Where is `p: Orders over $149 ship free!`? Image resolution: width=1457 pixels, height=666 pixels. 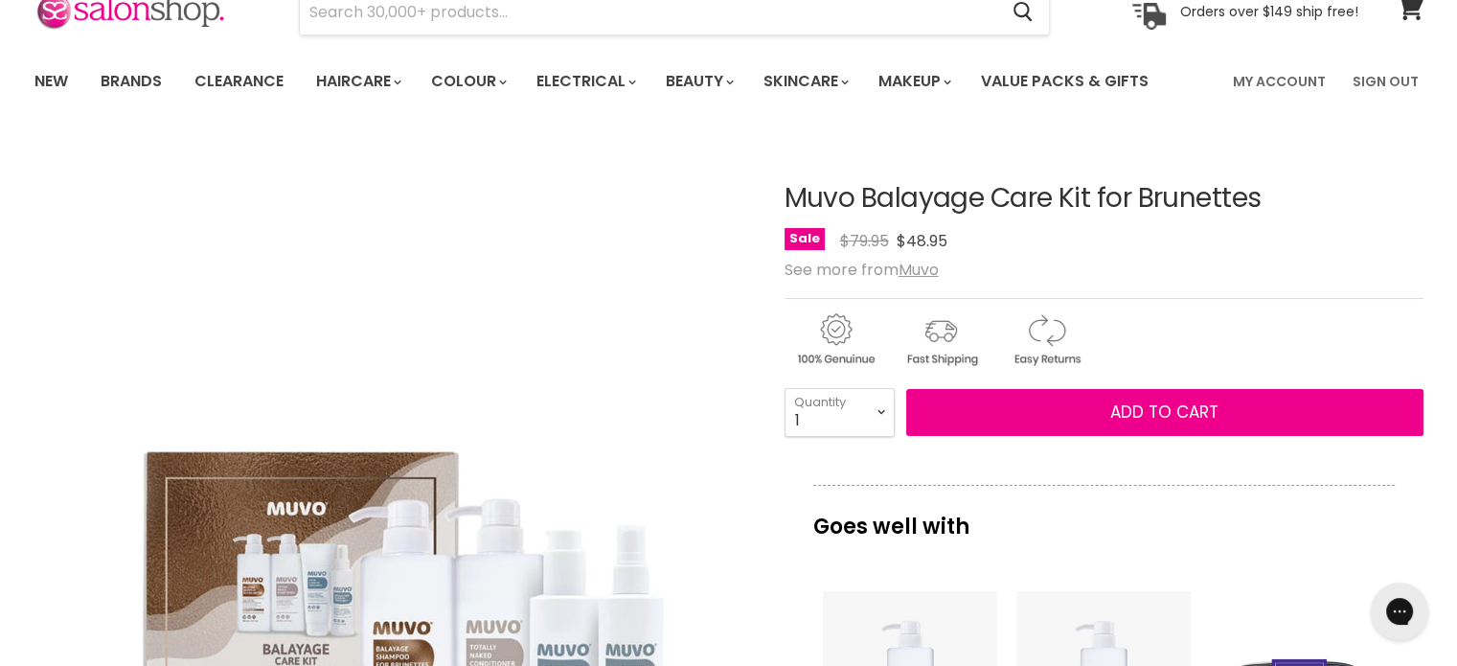
p: Orders over $149 ship free! is located at coordinates (1269, 11).